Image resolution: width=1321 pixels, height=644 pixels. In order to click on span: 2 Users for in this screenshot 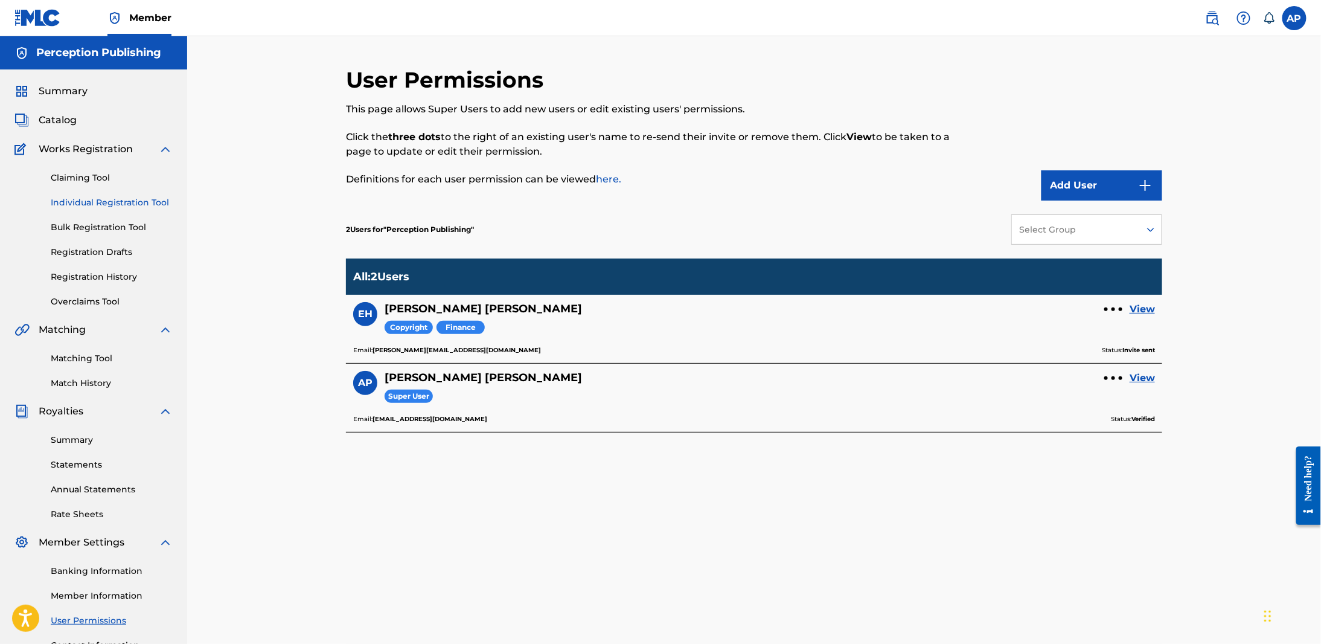, I will do `click(365, 229)`.